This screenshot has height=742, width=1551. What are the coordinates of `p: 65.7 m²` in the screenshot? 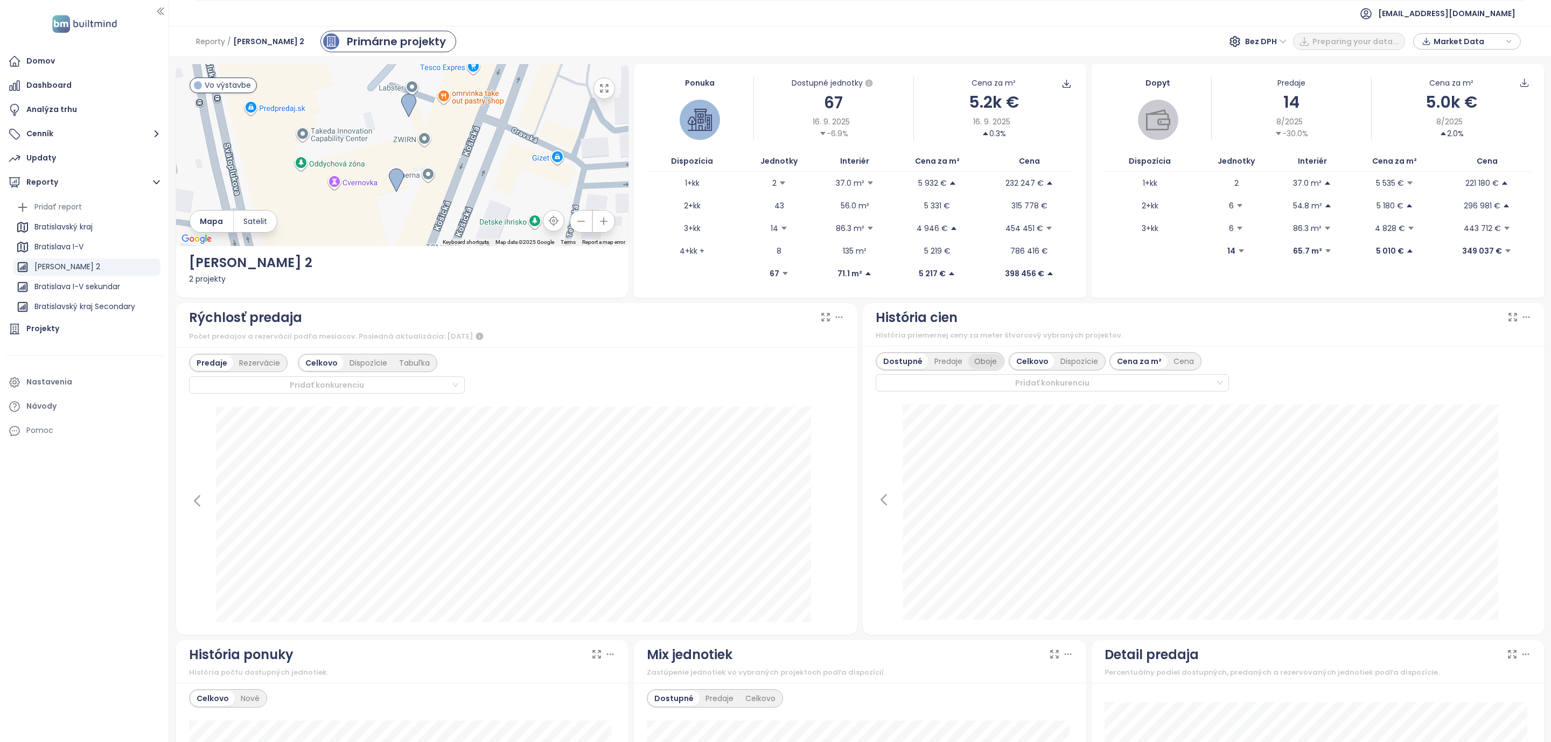 It's located at (1308, 251).